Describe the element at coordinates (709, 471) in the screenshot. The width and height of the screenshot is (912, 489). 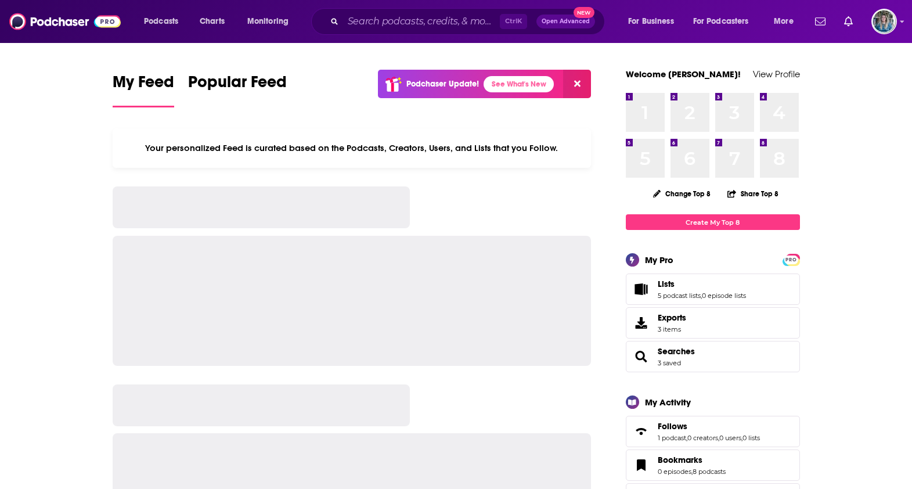
I see `a: 8 podcasts` at that location.